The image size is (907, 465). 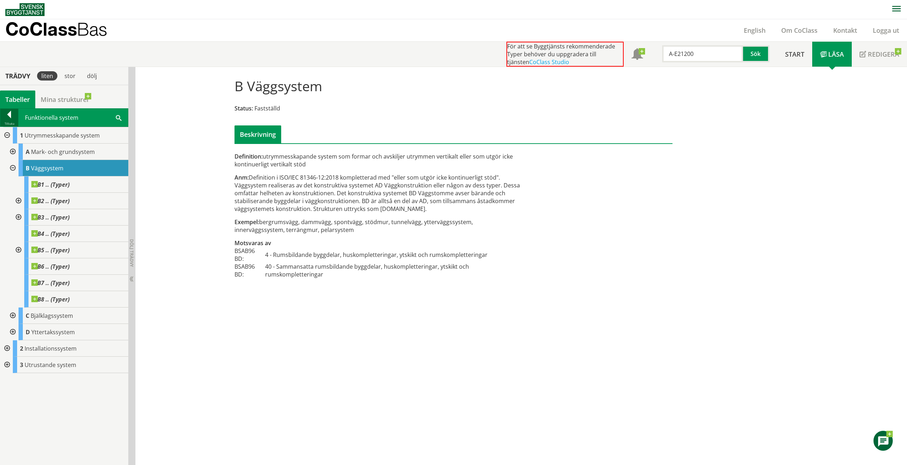 What do you see at coordinates (247, 222) in the screenshot?
I see `span: Exempel:` at bounding box center [247, 222].